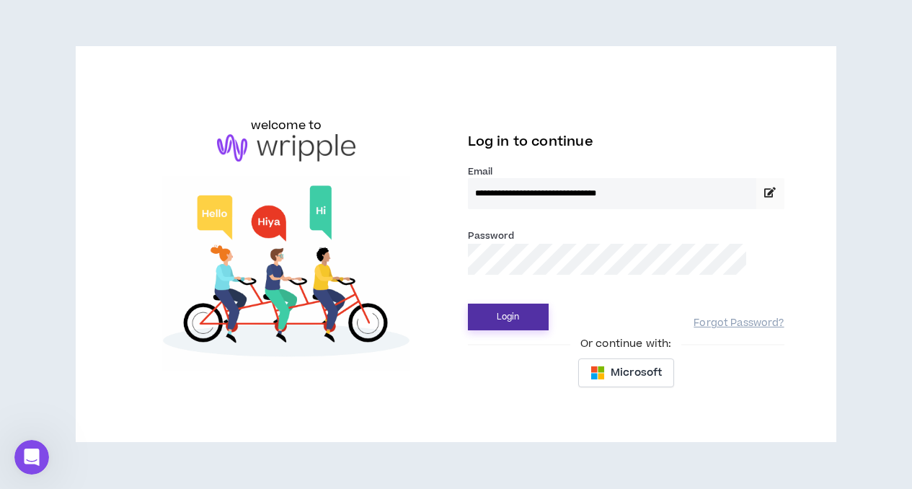  Describe the element at coordinates (626, 344) in the screenshot. I see `span: Or continue with:` at that location.